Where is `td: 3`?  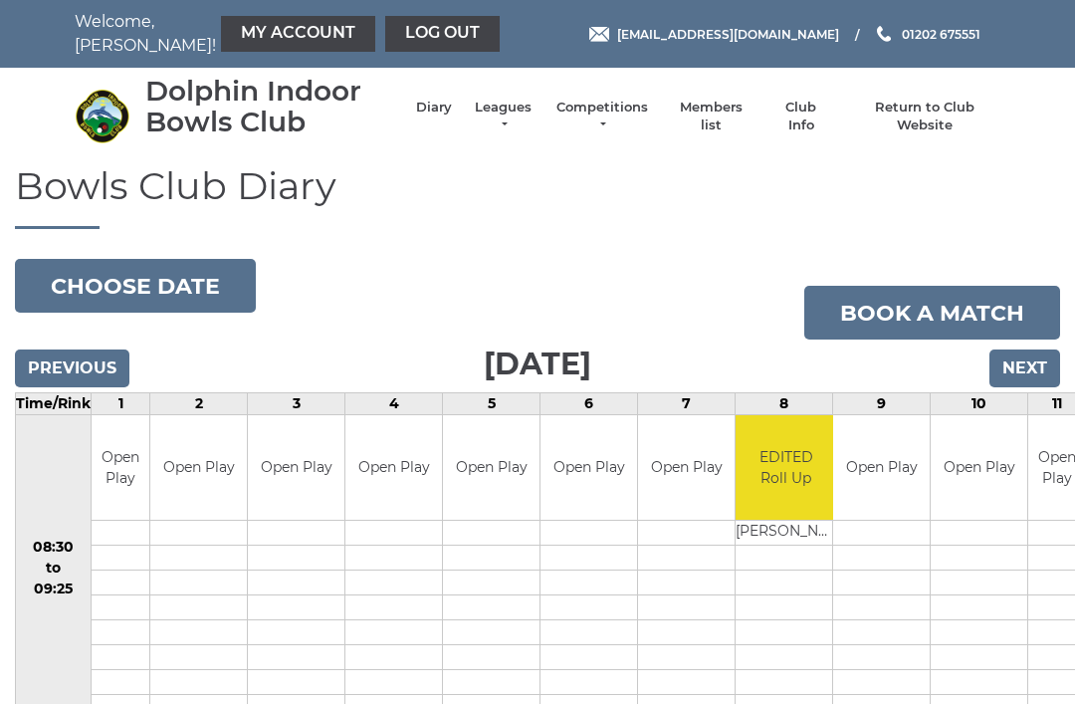 td: 3 is located at coordinates (297, 404).